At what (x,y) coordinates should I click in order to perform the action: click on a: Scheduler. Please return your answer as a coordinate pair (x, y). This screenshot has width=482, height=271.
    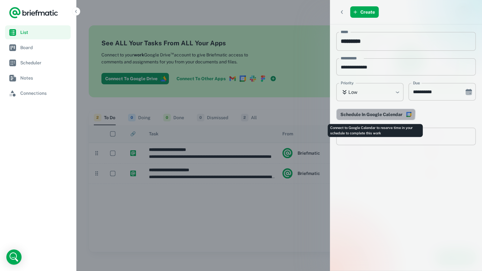
    Looking at the image, I should click on (38, 63).